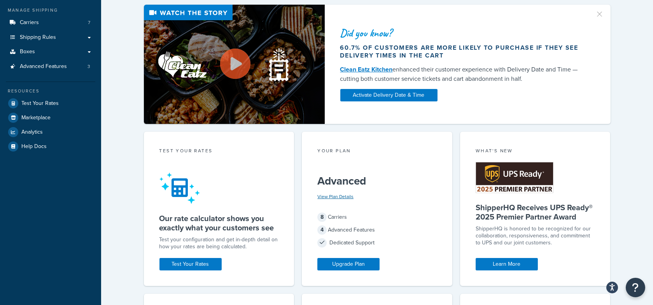 This screenshot has width=653, height=305. What do you see at coordinates (234, 64) in the screenshot?
I see `img: Video thumbnail` at bounding box center [234, 64].